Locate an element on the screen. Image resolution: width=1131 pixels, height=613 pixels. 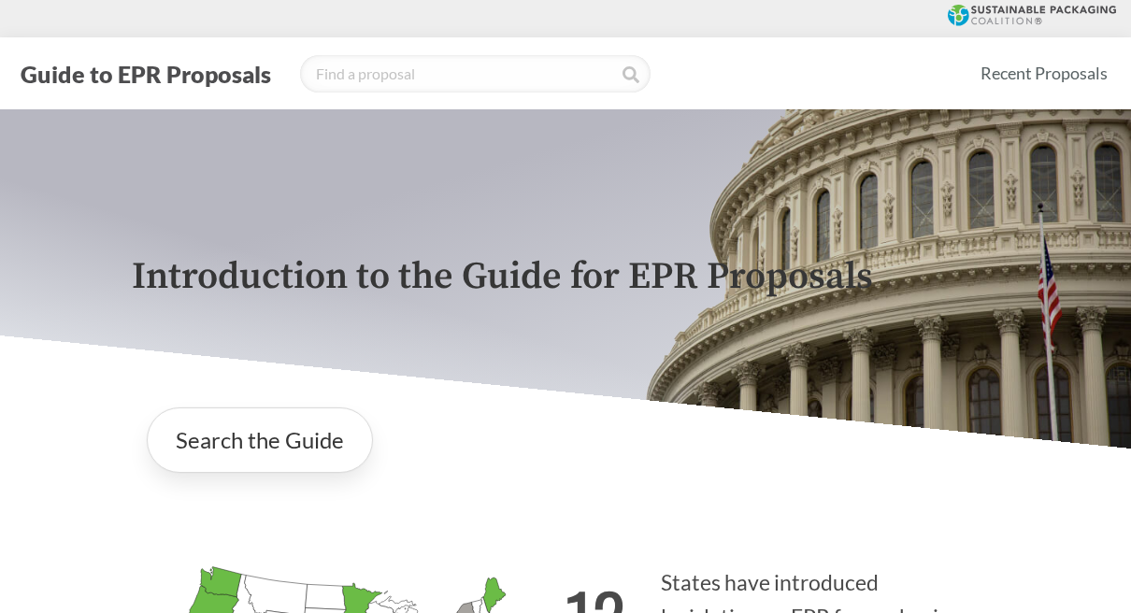
input: Find a proposal is located at coordinates (475, 74).